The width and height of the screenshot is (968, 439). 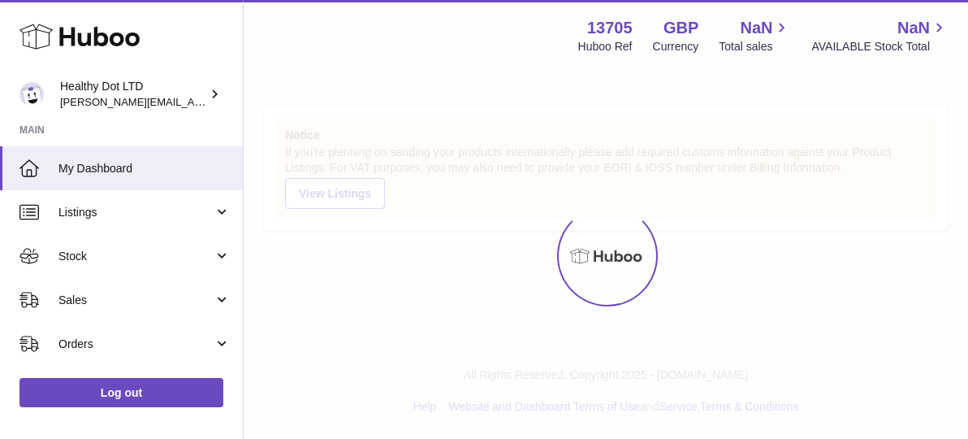 What do you see at coordinates (605, 46) in the screenshot?
I see `div: Huboo Ref` at bounding box center [605, 46].